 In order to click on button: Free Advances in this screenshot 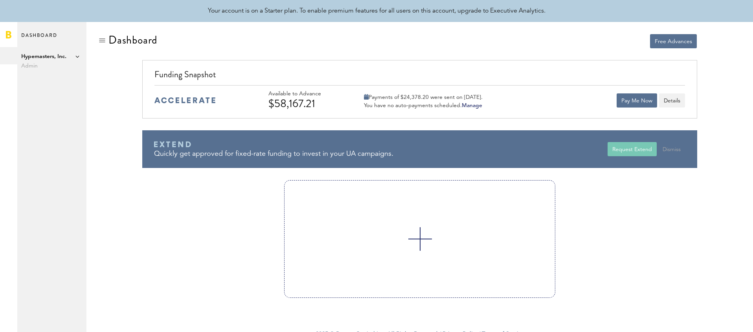, I will do `click(673, 41)`.